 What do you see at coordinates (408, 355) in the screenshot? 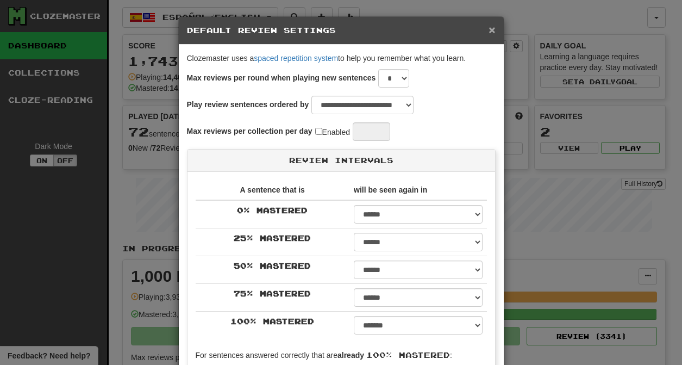
I see `span: 100% Mastered` at bounding box center [408, 355].